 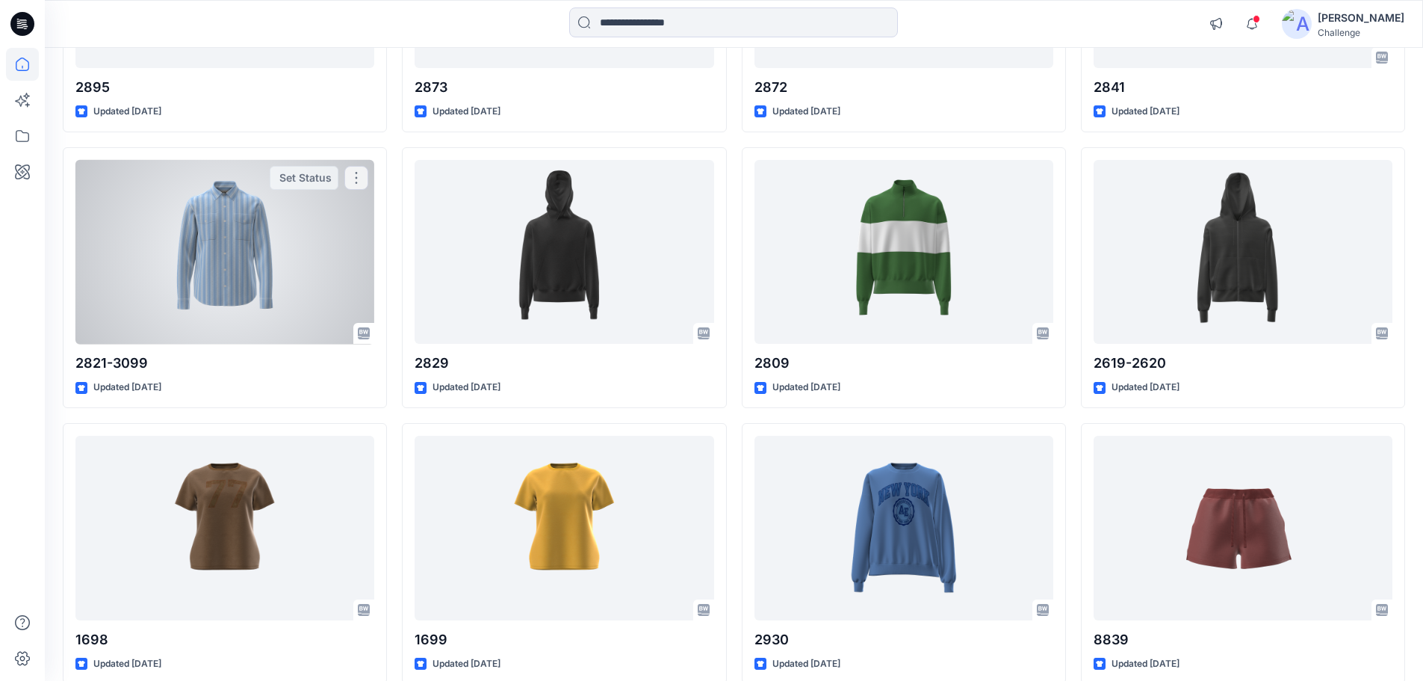 What do you see at coordinates (225, 639) in the screenshot?
I see `p: 1698` at bounding box center [225, 639].